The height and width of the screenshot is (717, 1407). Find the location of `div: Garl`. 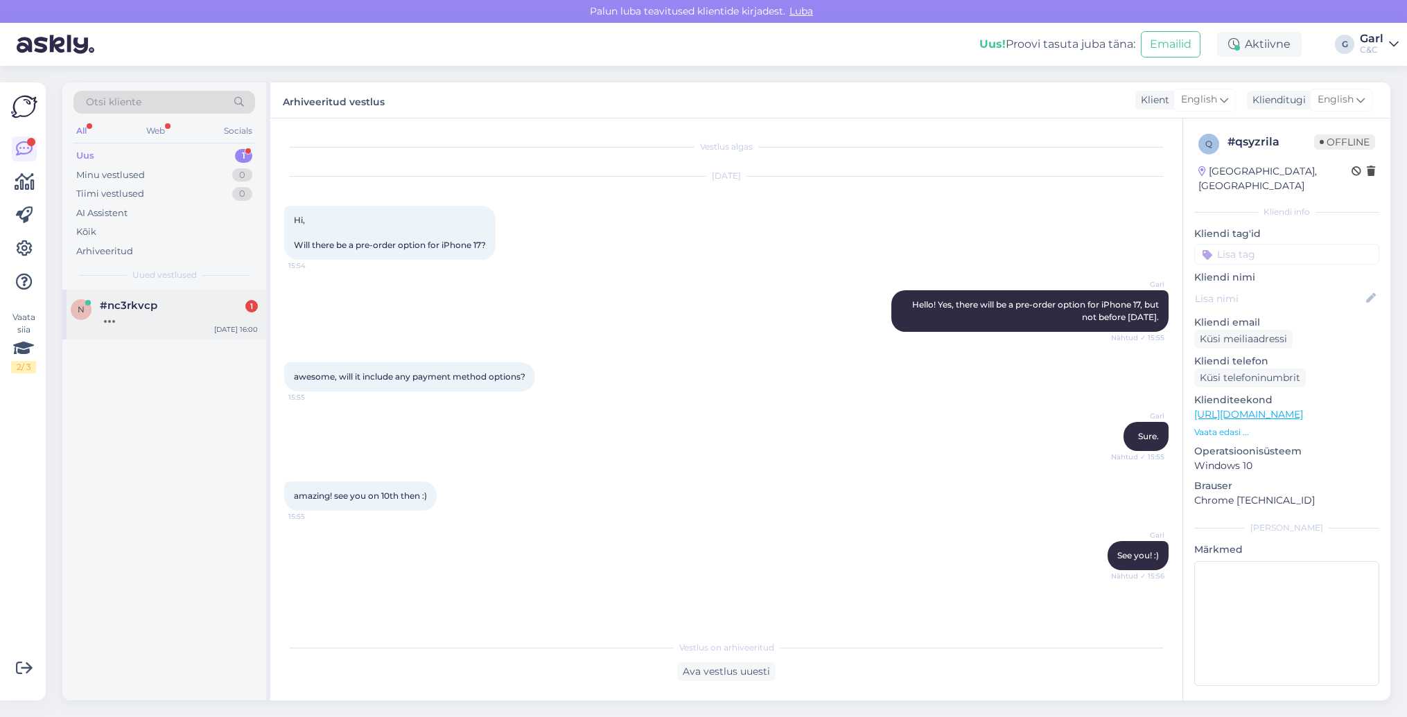

div: Garl is located at coordinates (1371, 39).